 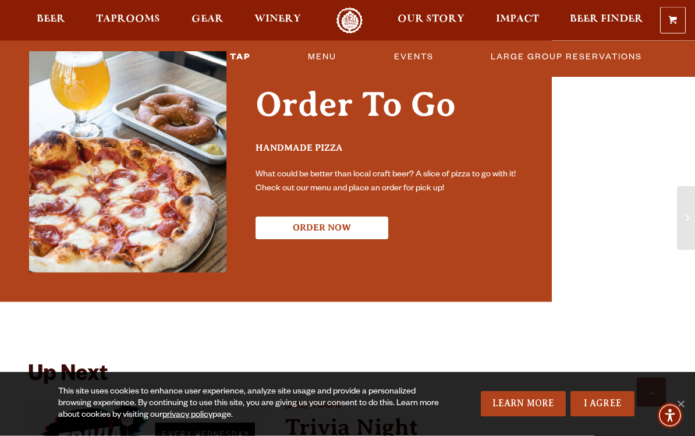 What do you see at coordinates (76, 57) in the screenshot?
I see `a: General` at bounding box center [76, 57].